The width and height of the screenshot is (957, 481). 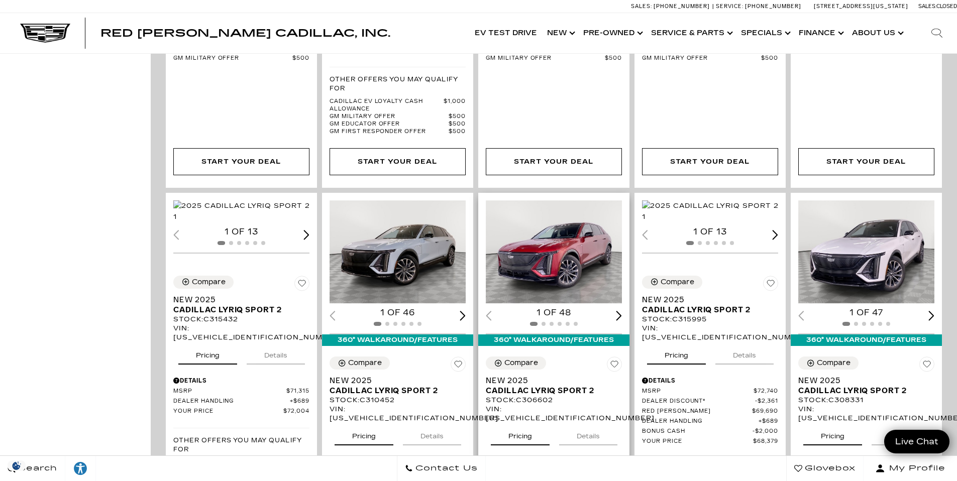 What do you see at coordinates (710, 320) in the screenshot?
I see `div: Stock : C315995` at bounding box center [710, 320].